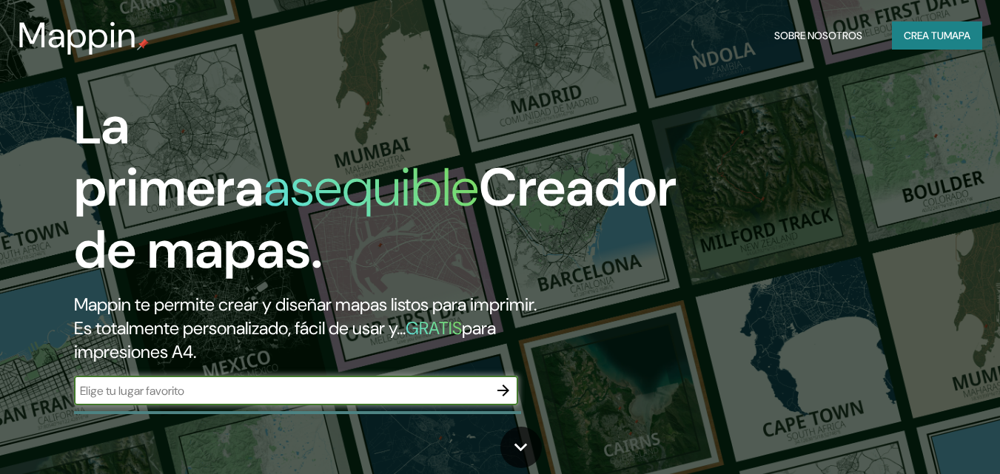  I want to click on font: GRATIS, so click(434, 328).